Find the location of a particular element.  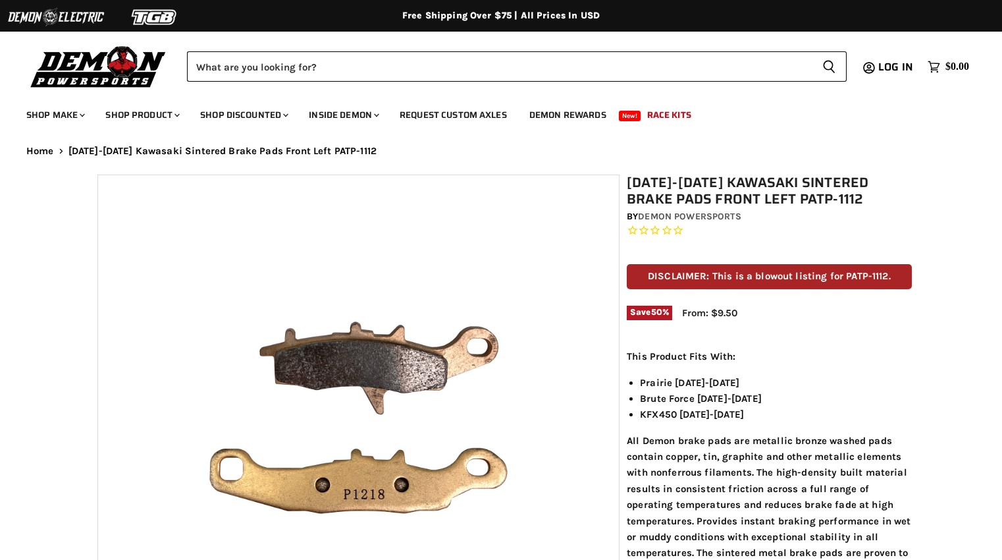

span: $0.00 is located at coordinates (957, 66).